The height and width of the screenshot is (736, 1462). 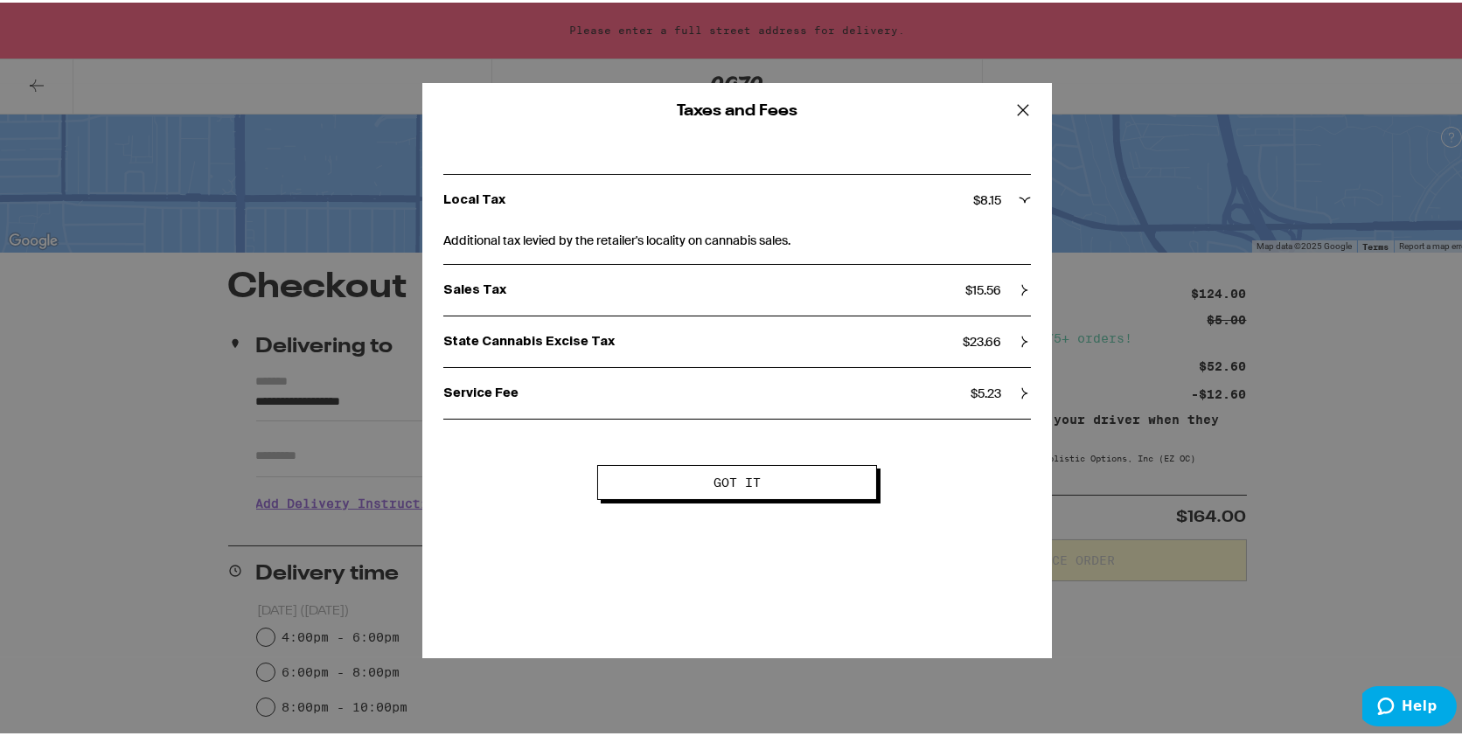 What do you see at coordinates (985, 391) in the screenshot?
I see `span: $ 5.23` at bounding box center [985, 391].